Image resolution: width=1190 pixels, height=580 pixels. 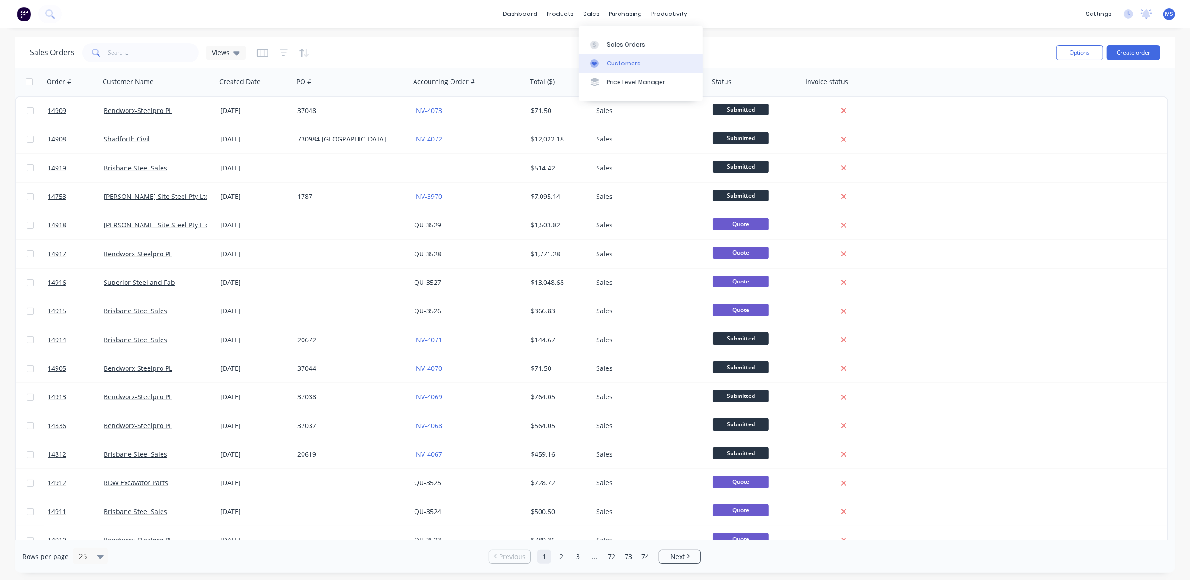 What do you see at coordinates (428, 425) in the screenshot?
I see `a: INV-4068` at bounding box center [428, 425].